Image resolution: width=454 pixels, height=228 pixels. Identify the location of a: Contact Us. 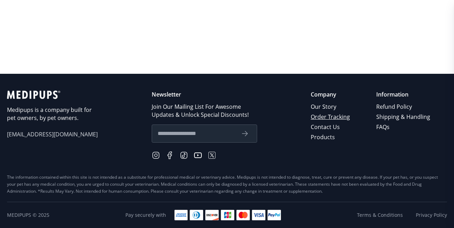
(330, 127).